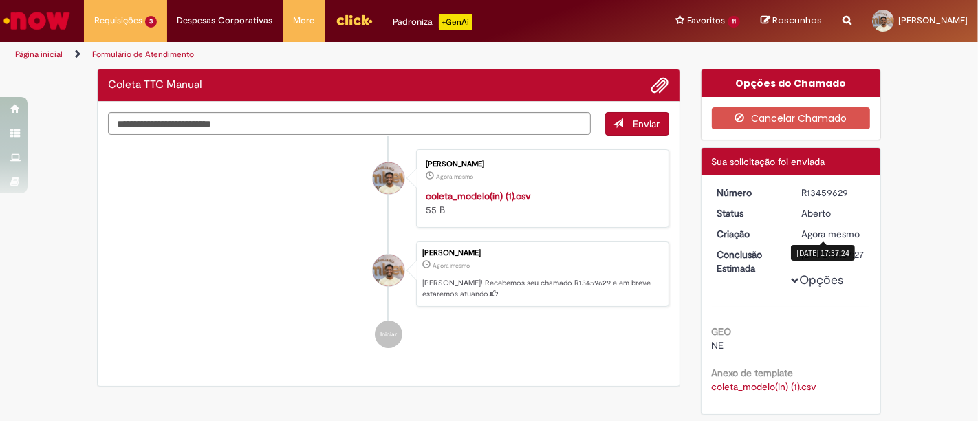 This screenshot has width=978, height=421. What do you see at coordinates (455, 22) in the screenshot?
I see `p: +GenAi` at bounding box center [455, 22].